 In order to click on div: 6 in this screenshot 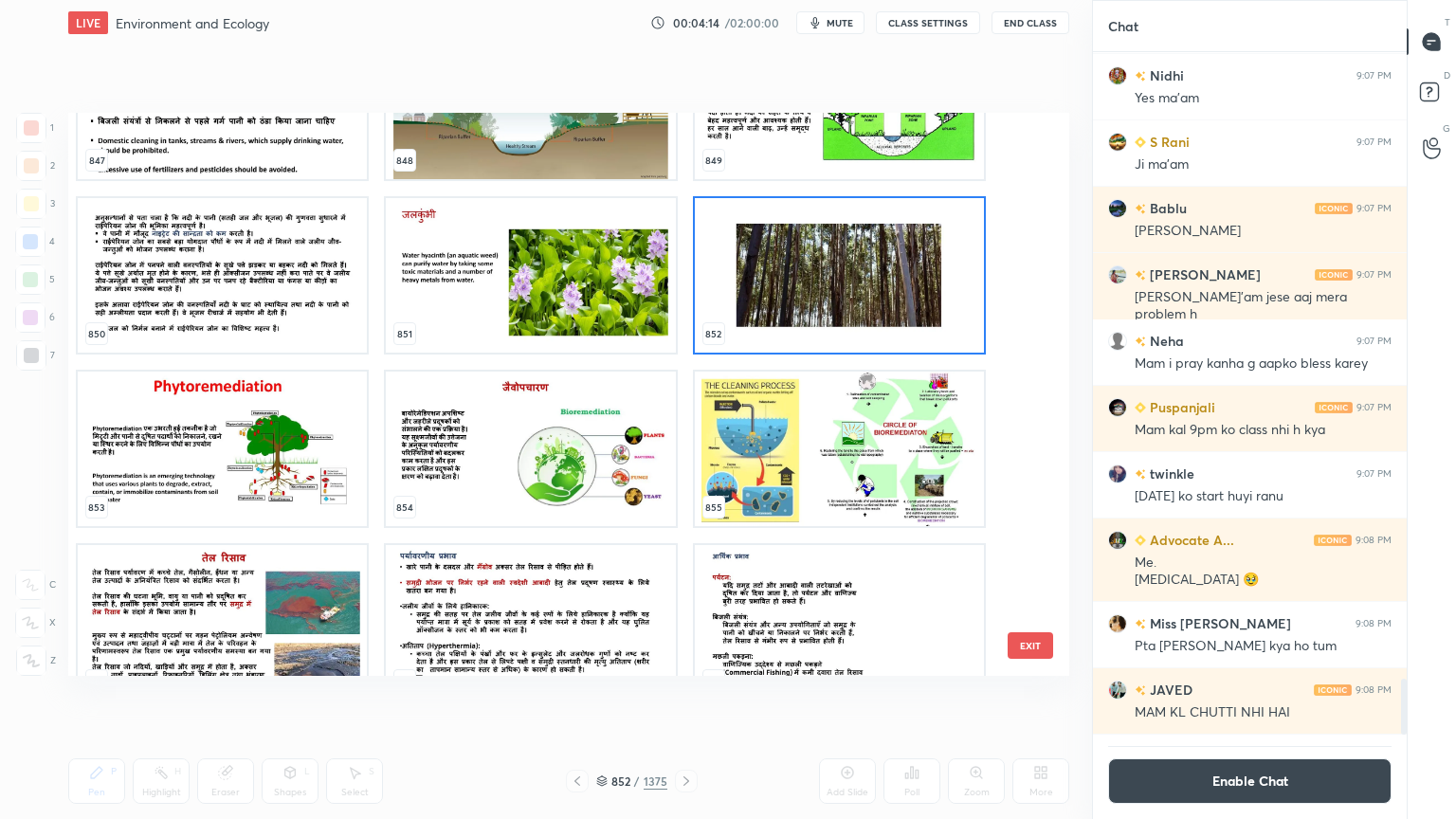, I will do `click(35, 318)`.